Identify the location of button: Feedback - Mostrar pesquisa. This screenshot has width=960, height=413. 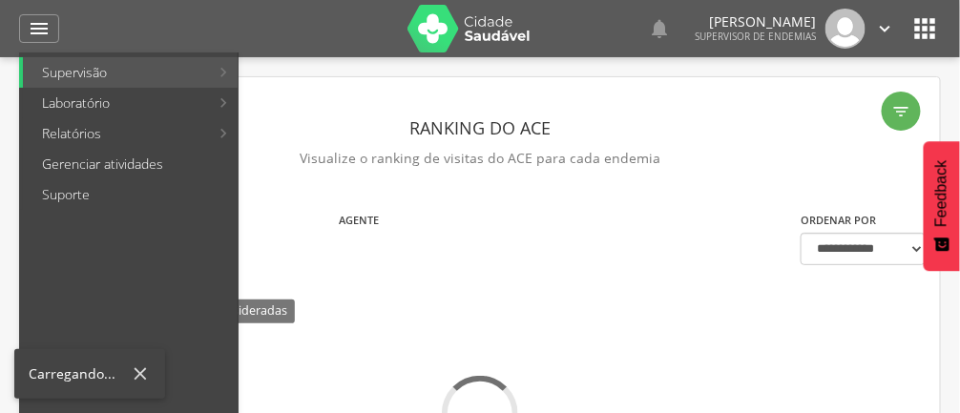
(942, 206).